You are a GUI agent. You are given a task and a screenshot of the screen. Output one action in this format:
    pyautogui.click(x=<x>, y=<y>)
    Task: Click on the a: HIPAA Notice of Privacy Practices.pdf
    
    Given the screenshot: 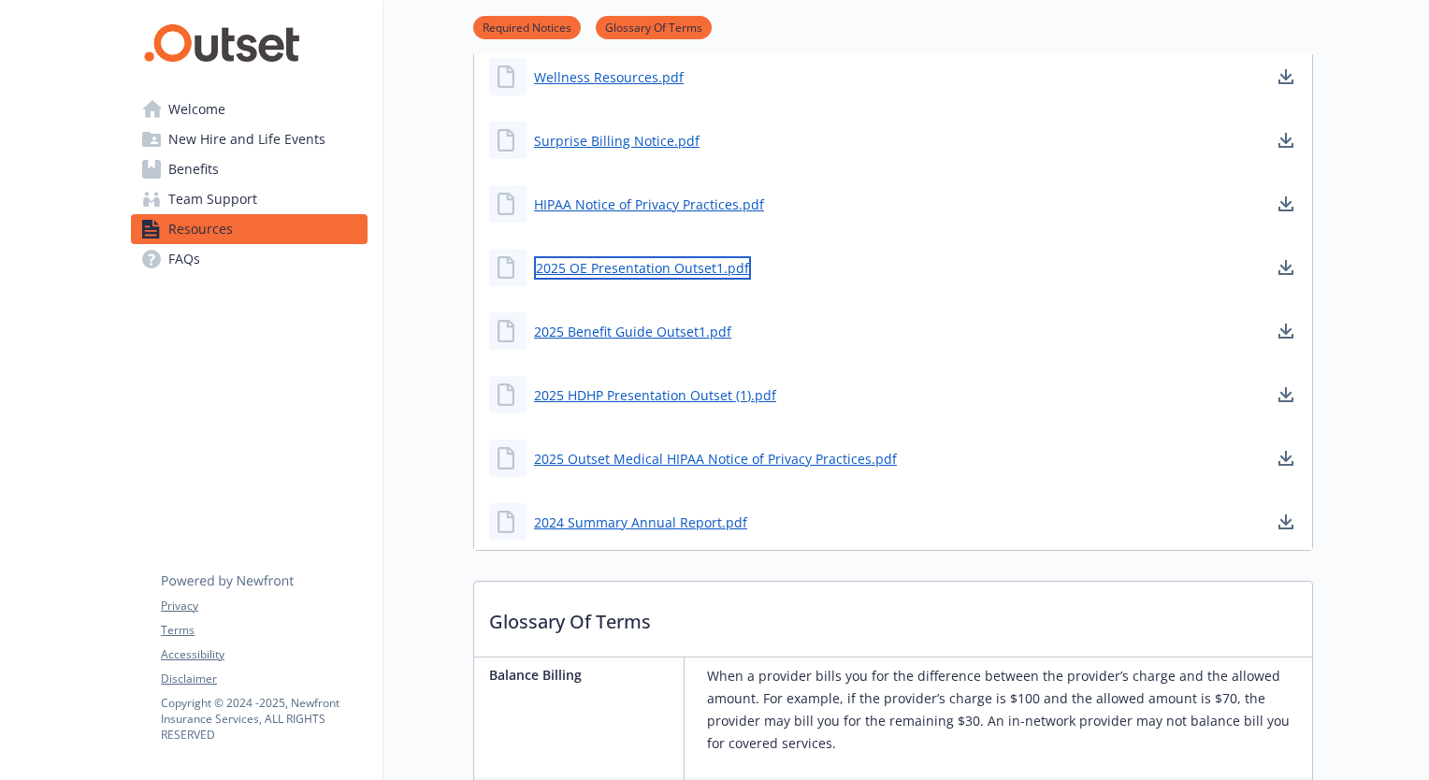 What is the action you would take?
    pyautogui.click(x=649, y=204)
    